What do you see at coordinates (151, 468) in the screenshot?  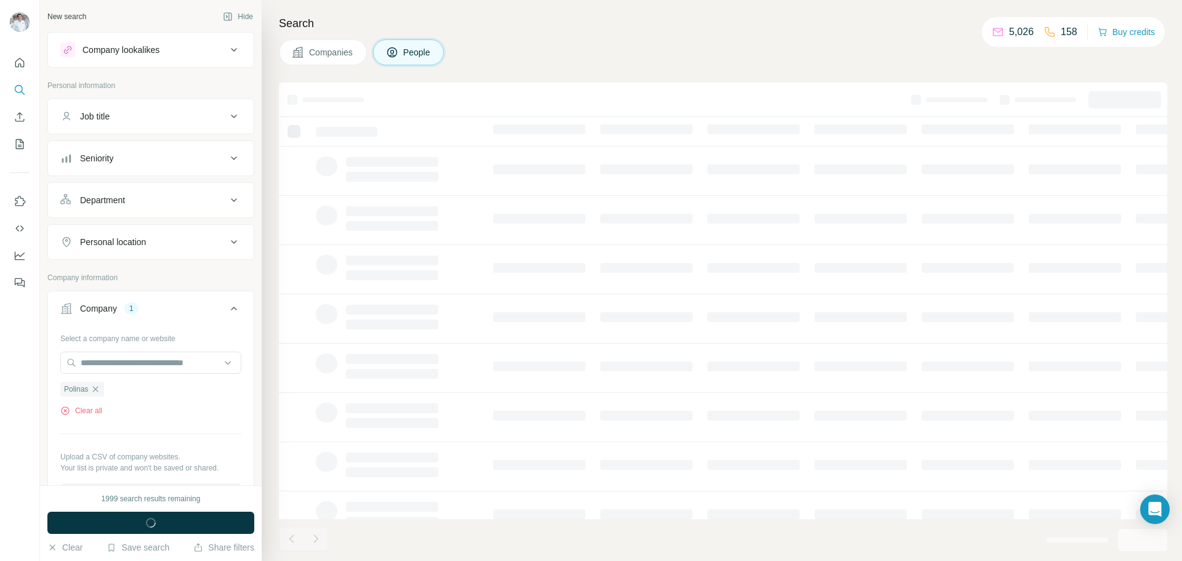 I see `p: Your list is private and won't be saved or shared.` at bounding box center [151, 468].